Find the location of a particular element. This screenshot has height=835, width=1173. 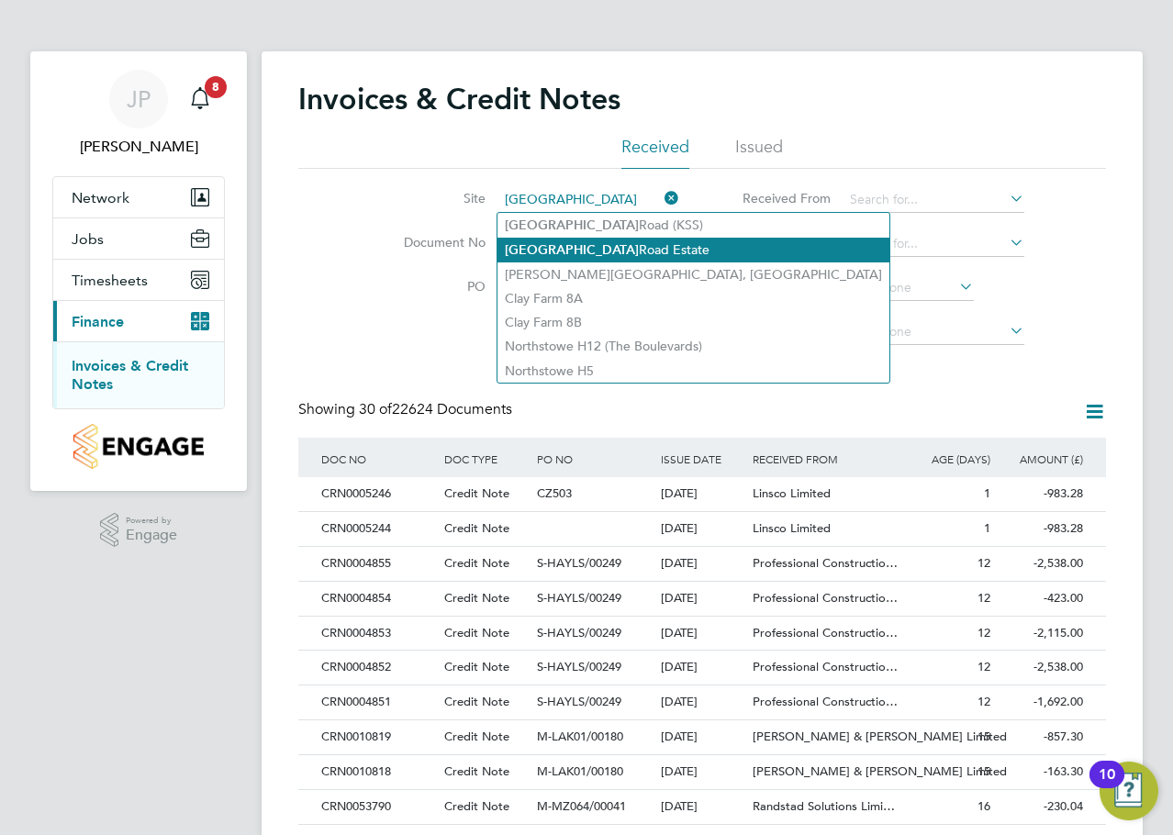

li: Clay Farm 8B is located at coordinates (693, 322).